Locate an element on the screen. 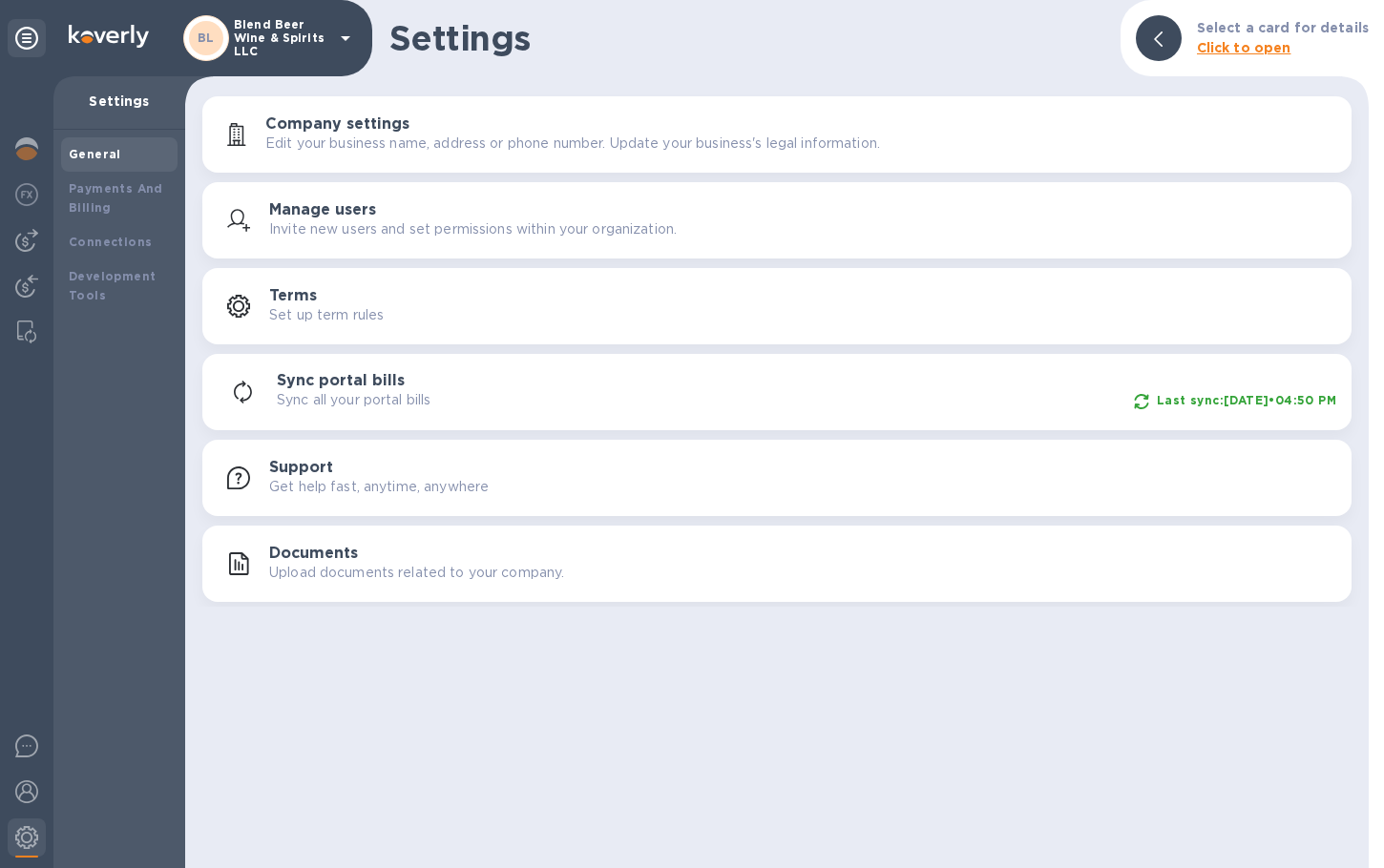 This screenshot has height=868, width=1384. p: Blend Beer Wine & Spirits LLC is located at coordinates (282, 38).